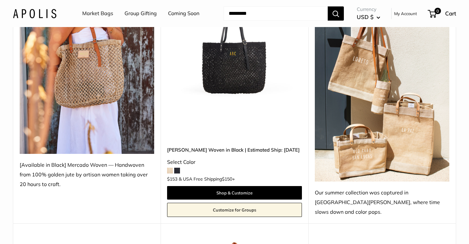 Image resolution: width=469 pixels, height=244 pixels. What do you see at coordinates (365, 17) in the screenshot?
I see `span: USD $` at bounding box center [365, 17].